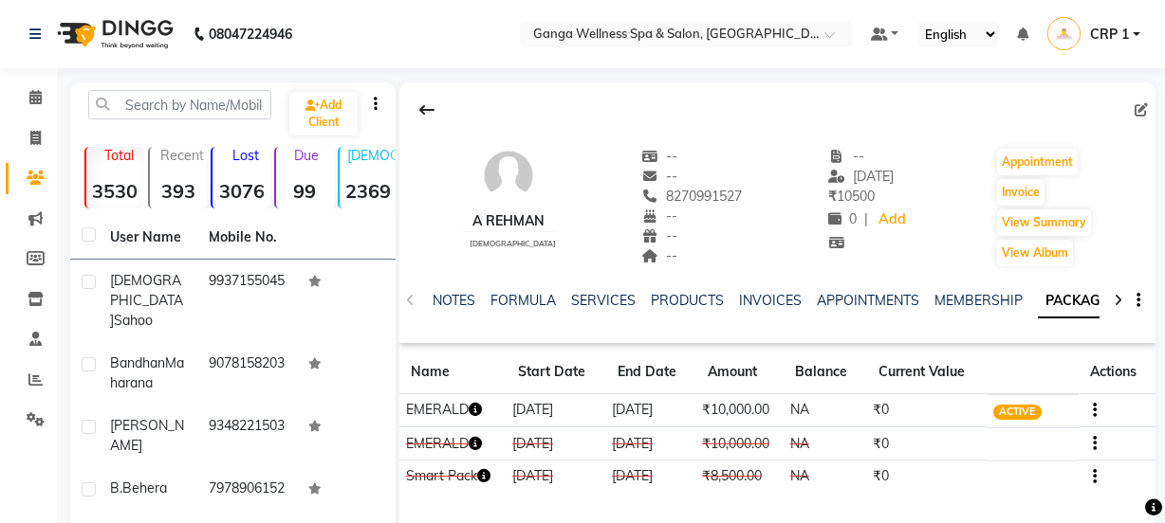 The width and height of the screenshot is (1165, 523). What do you see at coordinates (306, 156) in the screenshot?
I see `p: Due` at bounding box center [306, 156].